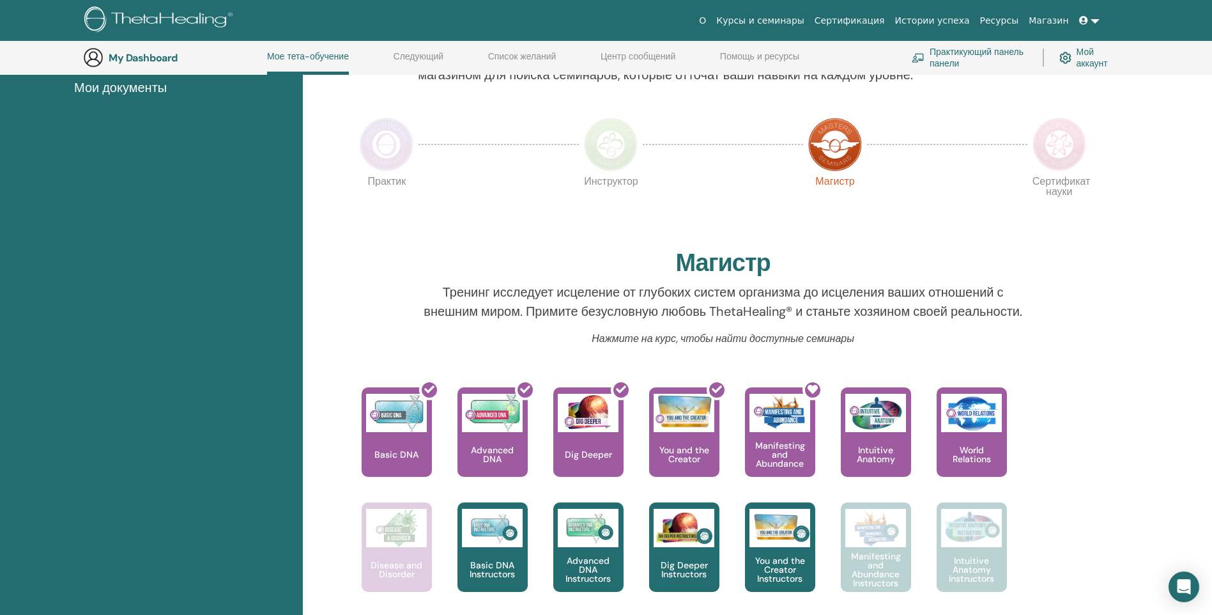 This screenshot has height=615, width=1212. What do you see at coordinates (780, 569) in the screenshot?
I see `p: You and the Creator Instructors` at bounding box center [780, 569].